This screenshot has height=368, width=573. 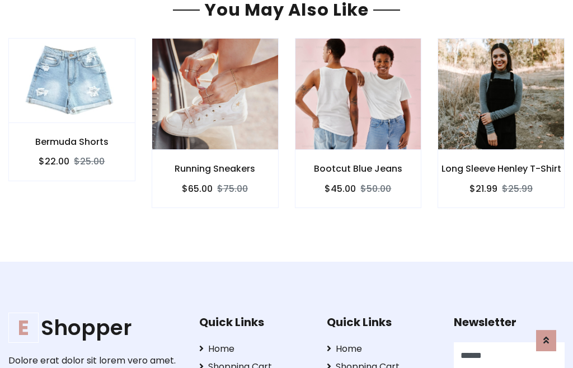 I want to click on h6: $21.99, so click(x=484, y=189).